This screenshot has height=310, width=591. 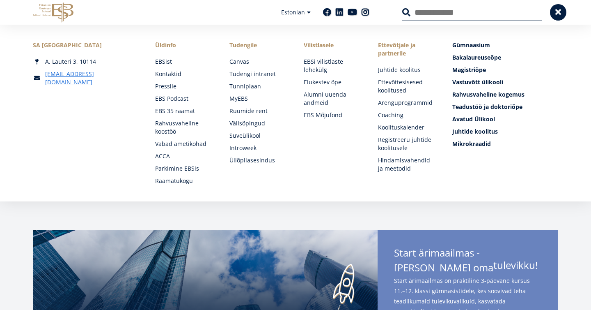 What do you see at coordinates (489, 94) in the screenshot?
I see `span: Rahvusvaheline kogemus` at bounding box center [489, 94].